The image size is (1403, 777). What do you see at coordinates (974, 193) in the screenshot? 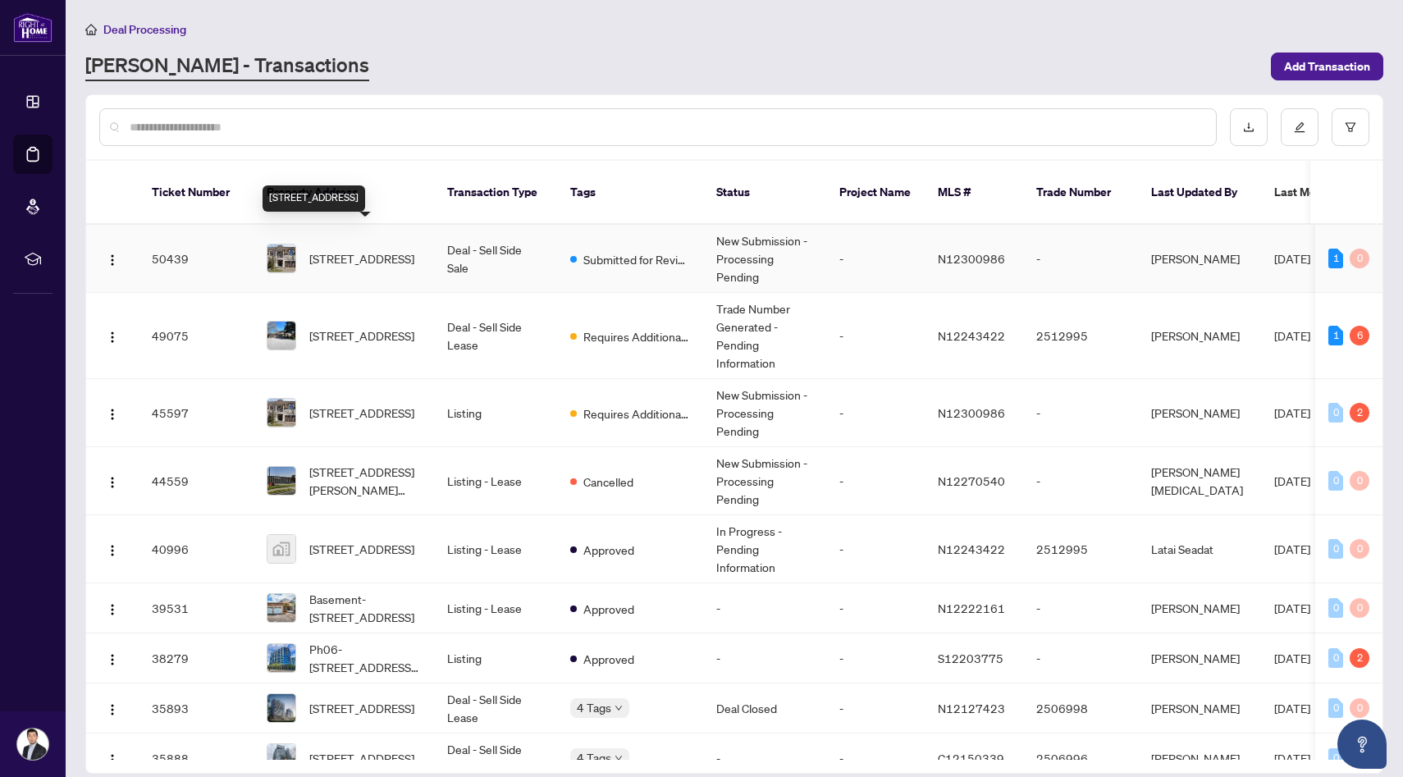
I see `th: MLS #` at bounding box center [974, 193].